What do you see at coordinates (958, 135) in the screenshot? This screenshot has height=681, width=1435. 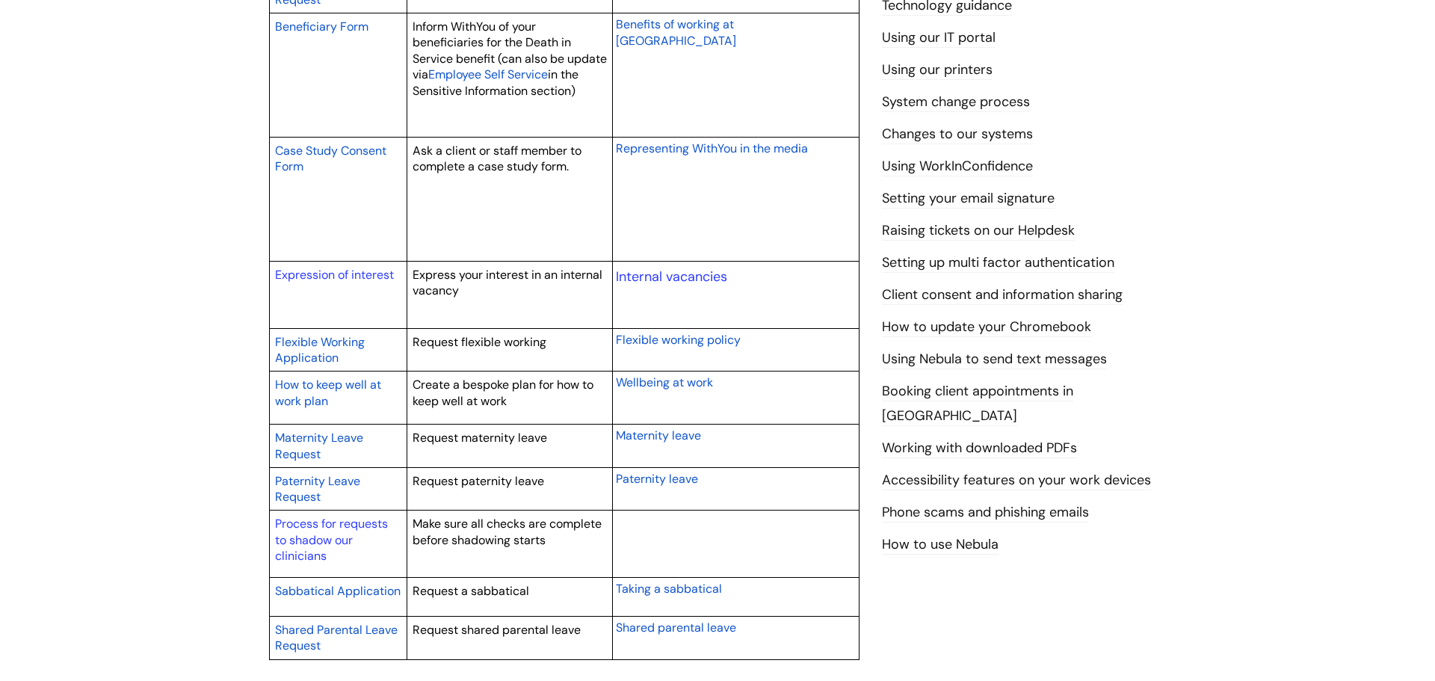 I see `a: Changes to our systems` at bounding box center [958, 135].